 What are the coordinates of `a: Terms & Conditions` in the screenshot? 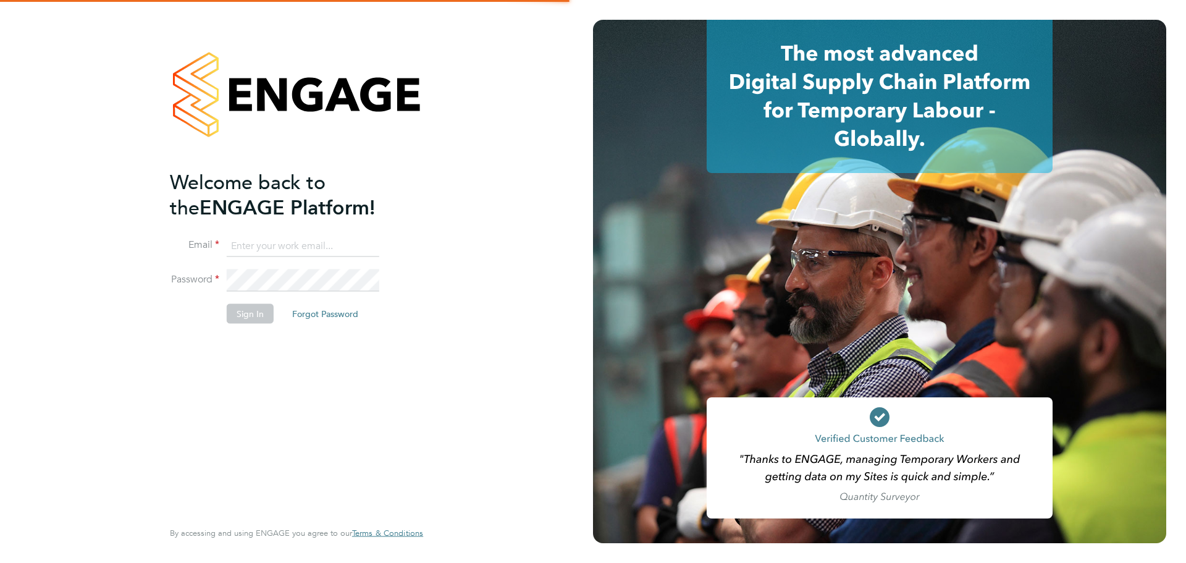 It's located at (387, 533).